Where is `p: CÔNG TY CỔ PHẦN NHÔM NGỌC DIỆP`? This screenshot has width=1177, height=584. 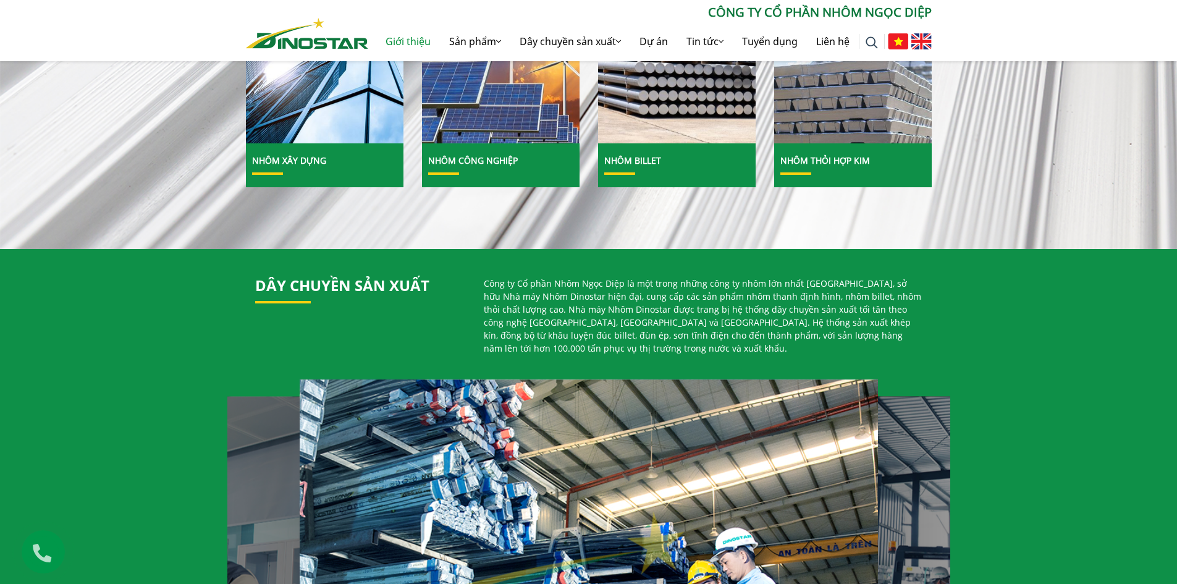 p: CÔNG TY CỔ PHẦN NHÔM NGỌC DIỆP is located at coordinates (650, 12).